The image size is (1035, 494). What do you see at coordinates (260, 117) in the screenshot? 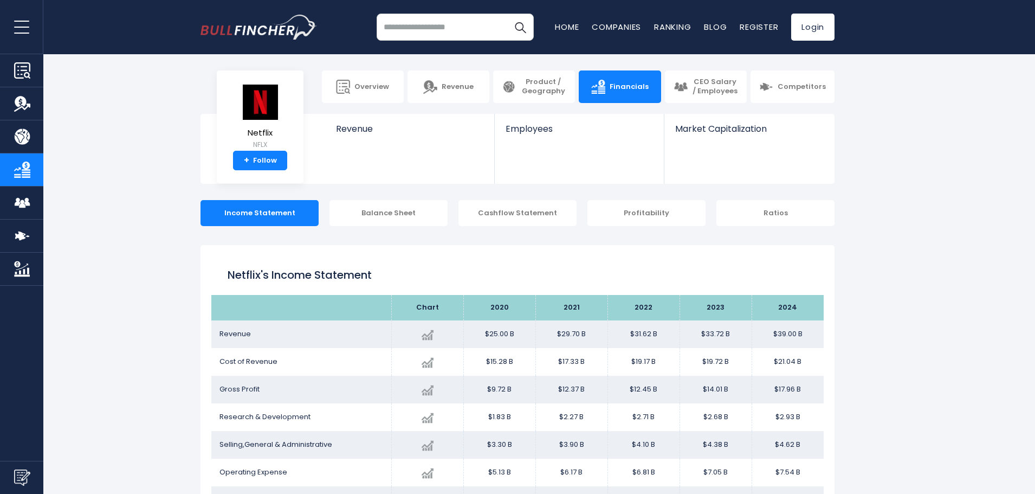
I see `a: Netflix NFLX` at bounding box center [260, 117].